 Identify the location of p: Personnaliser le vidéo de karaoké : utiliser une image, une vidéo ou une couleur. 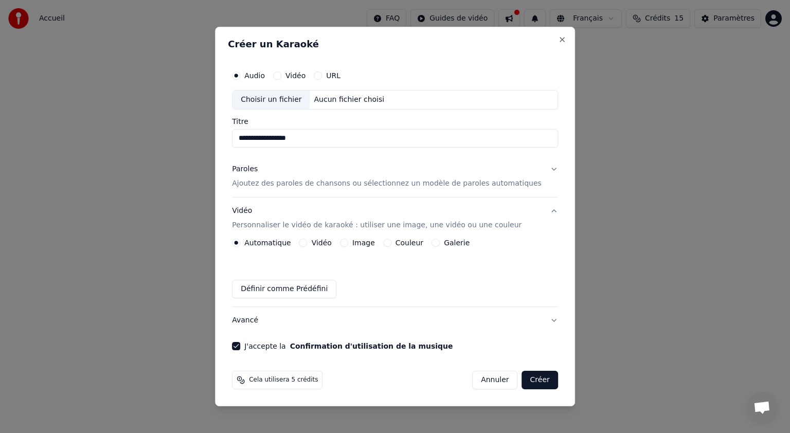
(377, 225).